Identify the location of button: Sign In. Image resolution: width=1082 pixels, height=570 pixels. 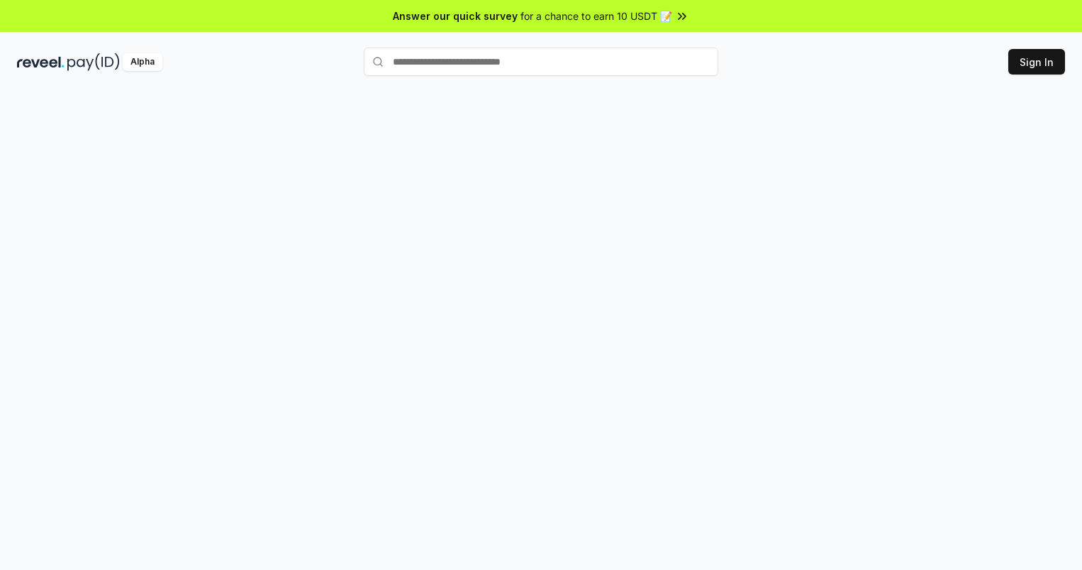
(1037, 62).